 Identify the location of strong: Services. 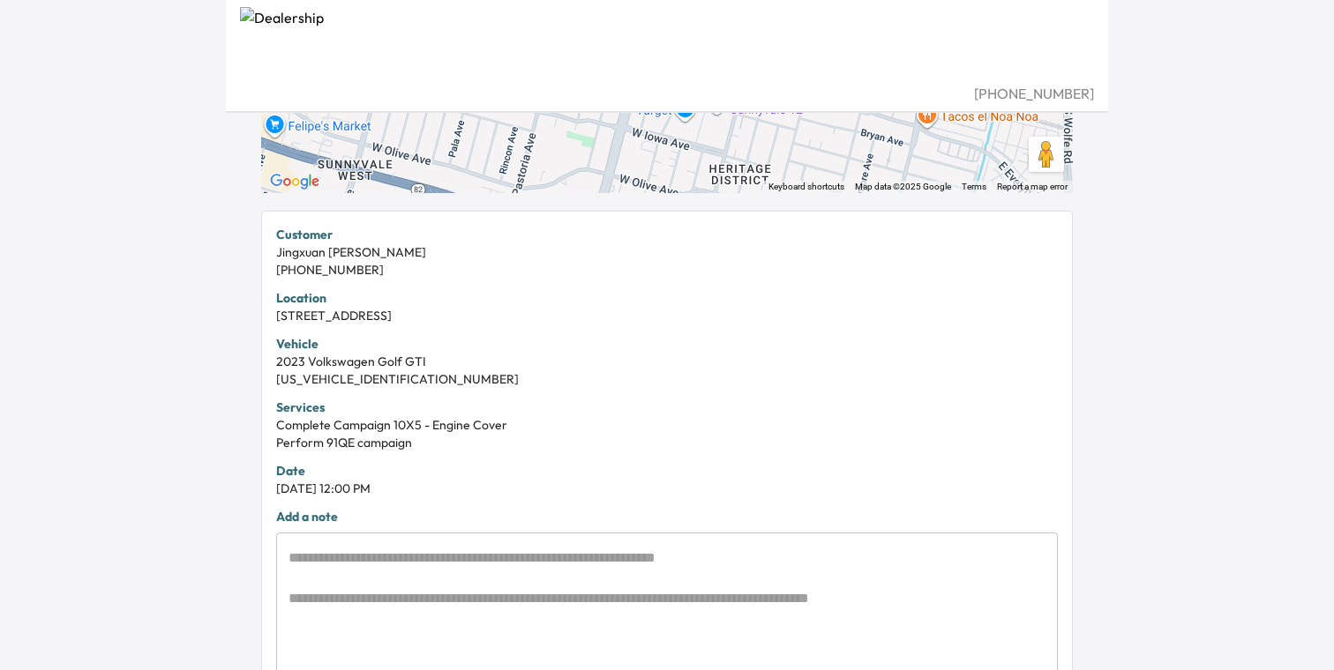
(300, 407).